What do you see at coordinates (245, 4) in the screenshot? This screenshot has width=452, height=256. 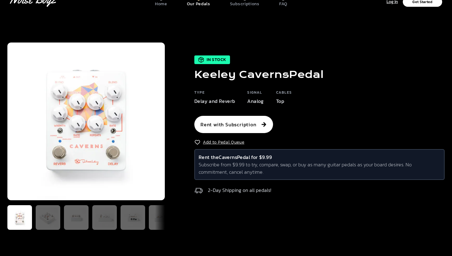 I see `p: Subscriptions` at bounding box center [245, 4].